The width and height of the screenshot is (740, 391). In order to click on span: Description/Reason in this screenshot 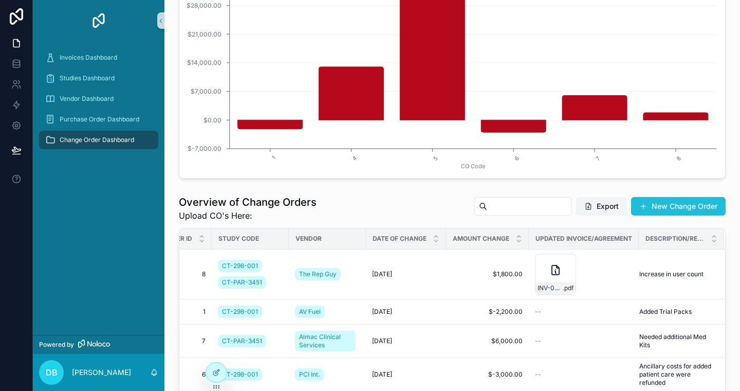, I will do `click(675, 239)`.